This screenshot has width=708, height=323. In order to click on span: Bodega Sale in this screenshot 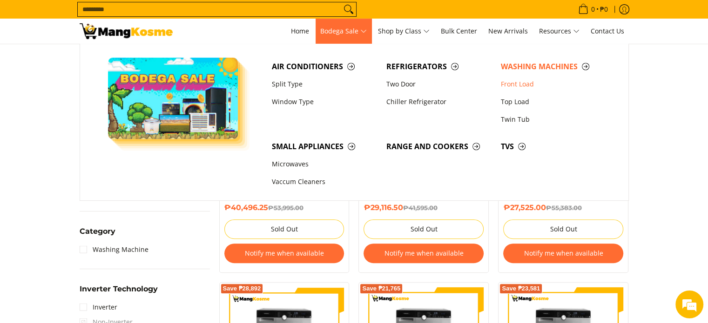, I will do `click(343, 31)`.